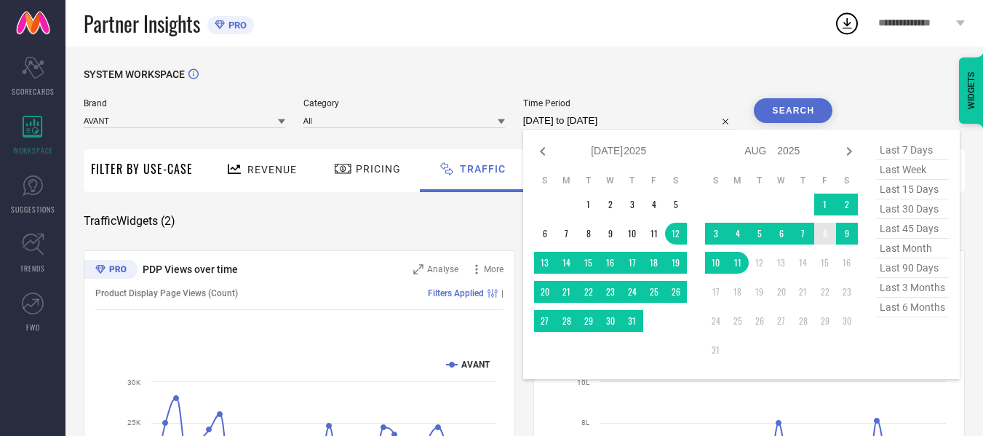 This screenshot has width=983, height=436. Describe the element at coordinates (404, 103) in the screenshot. I see `span: Category` at that location.